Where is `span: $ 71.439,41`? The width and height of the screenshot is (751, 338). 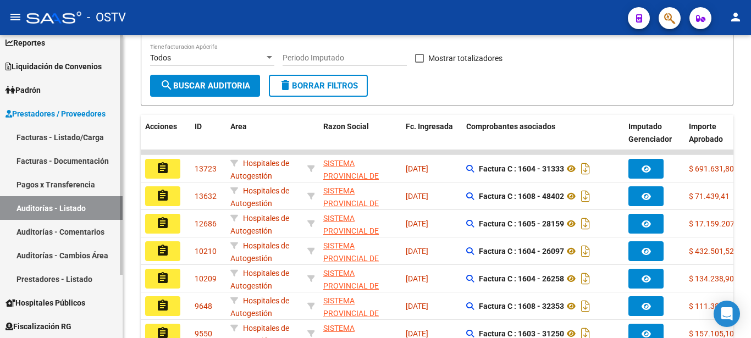
span: $ 71.439,41 is located at coordinates (710, 196).